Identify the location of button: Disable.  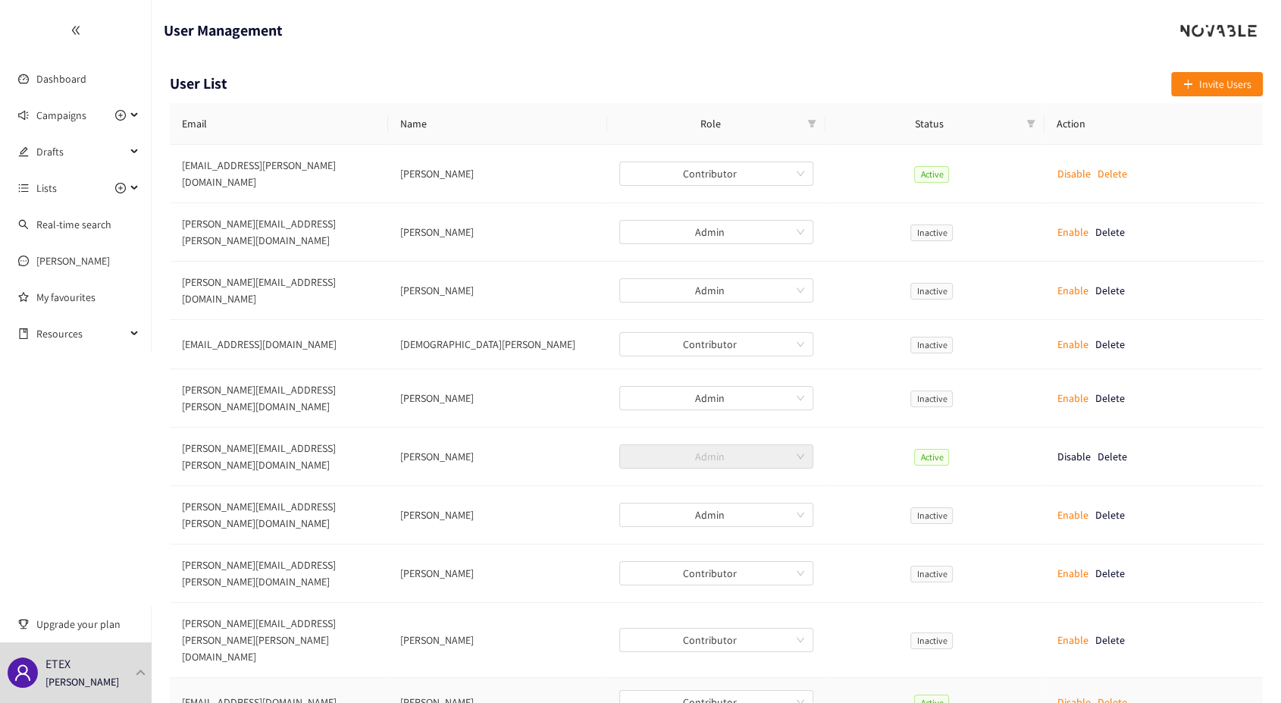
(1074, 174).